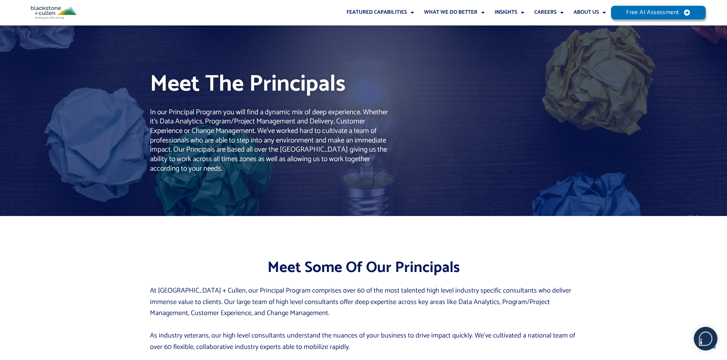 The image size is (727, 360). Describe the element at coordinates (364, 342) in the screenshot. I see `p: As industry veterans, our high level consultants understand the nuances of your business to drive...` at that location.